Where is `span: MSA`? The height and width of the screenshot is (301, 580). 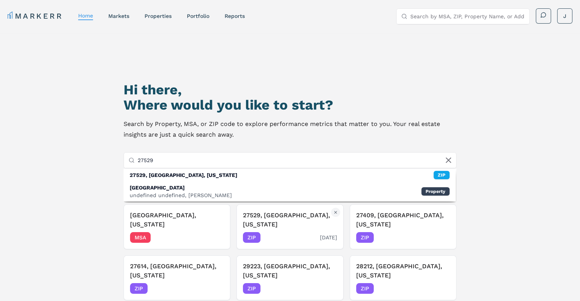
span: MSA is located at coordinates (140, 238).